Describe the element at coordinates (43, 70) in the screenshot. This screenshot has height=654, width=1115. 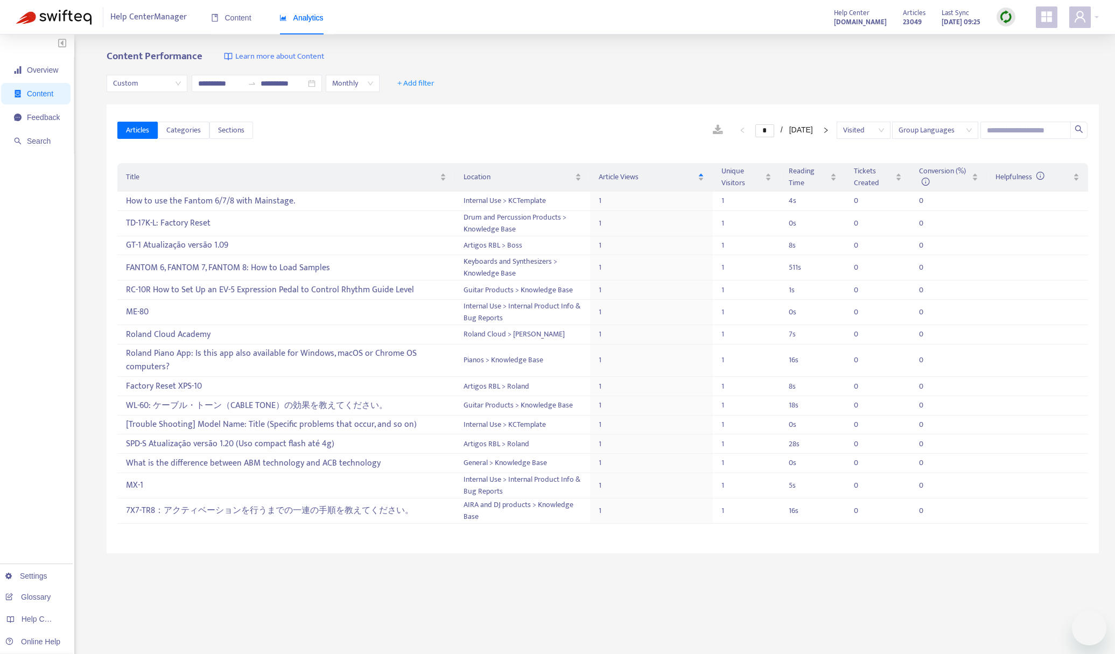
I see `span: Overview` at that location.